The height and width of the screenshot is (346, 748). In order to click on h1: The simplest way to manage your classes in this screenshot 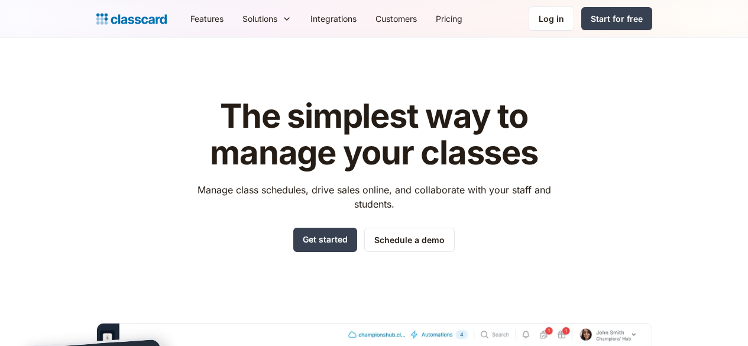, I will do `click(374, 134)`.